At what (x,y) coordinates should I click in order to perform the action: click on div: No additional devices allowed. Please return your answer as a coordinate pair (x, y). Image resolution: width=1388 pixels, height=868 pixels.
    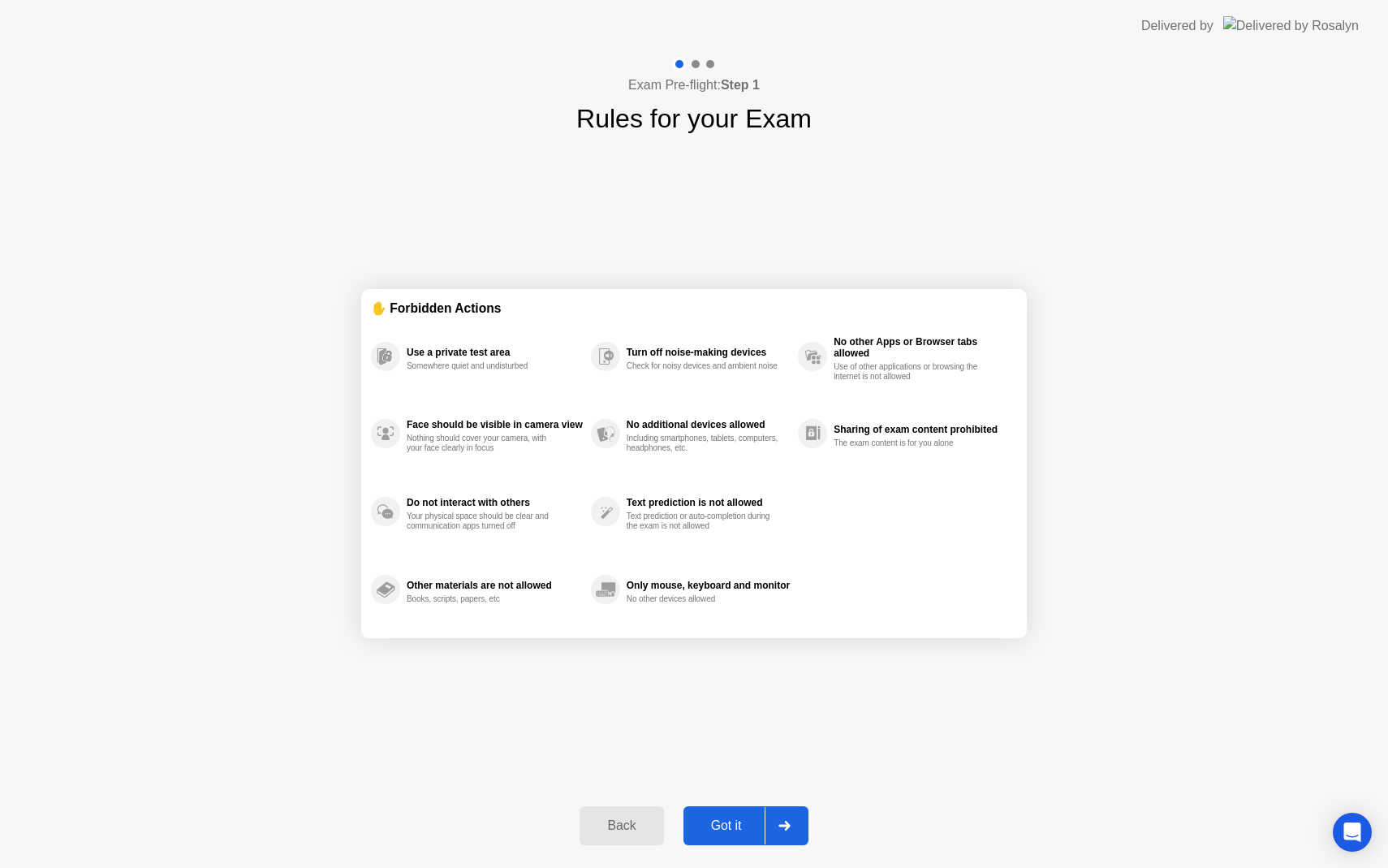
    Looking at the image, I should click on (708, 424).